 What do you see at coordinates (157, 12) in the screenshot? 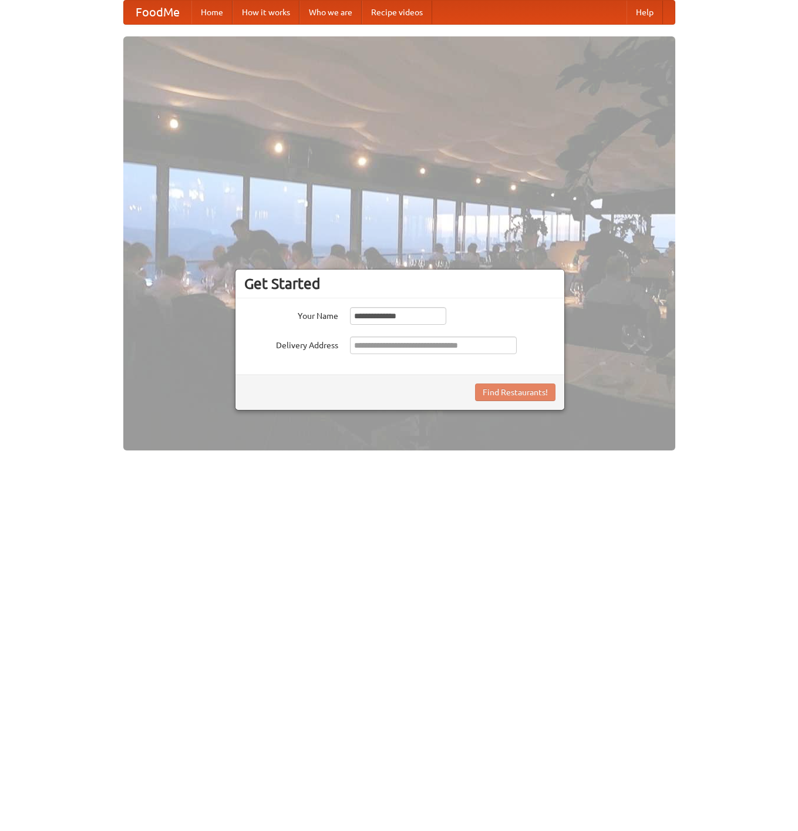
I see `a: FoodMe` at bounding box center [157, 12].